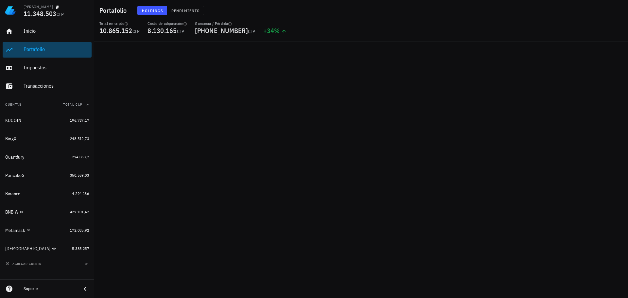 The width and height of the screenshot is (628, 298). Describe the element at coordinates (185, 10) in the screenshot. I see `span: Rendimiento` at that location.